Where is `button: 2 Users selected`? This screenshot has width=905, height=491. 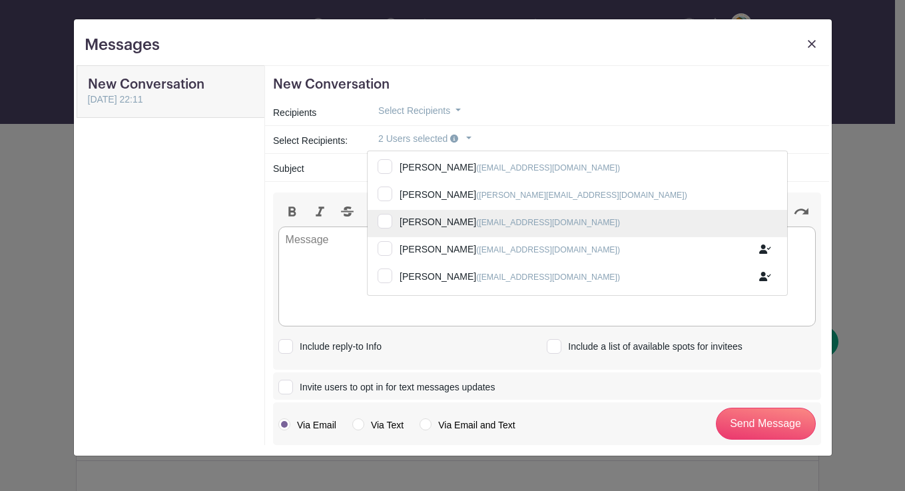 button: 2 Users selected is located at coordinates (425, 139).